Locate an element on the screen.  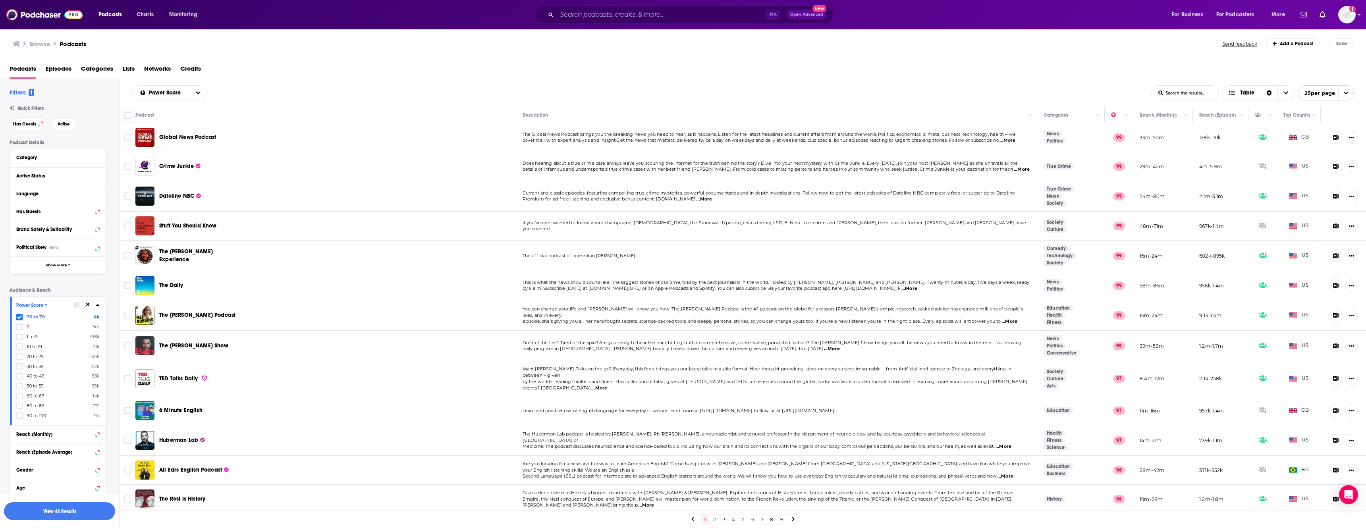
a: Episodes is located at coordinates (58, 70).